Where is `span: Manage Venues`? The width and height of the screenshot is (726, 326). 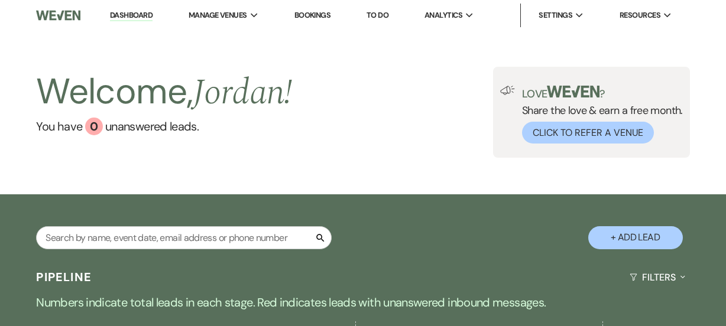 span: Manage Venues is located at coordinates (218, 15).